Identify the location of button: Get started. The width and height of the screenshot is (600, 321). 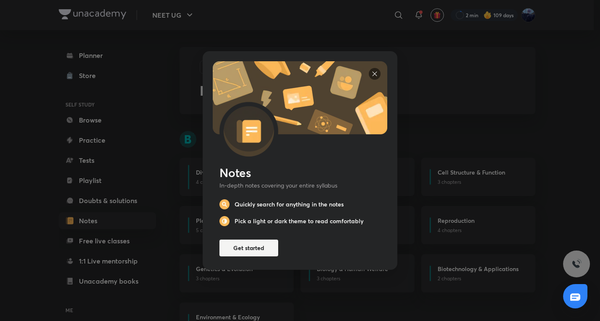
(249, 248).